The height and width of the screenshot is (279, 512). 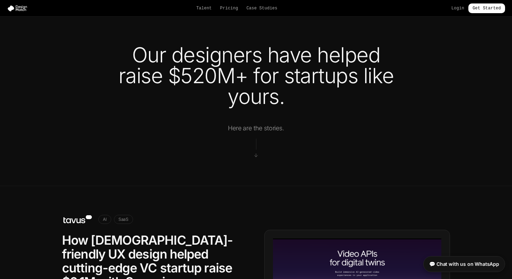 I want to click on span: SaaS, so click(x=123, y=219).